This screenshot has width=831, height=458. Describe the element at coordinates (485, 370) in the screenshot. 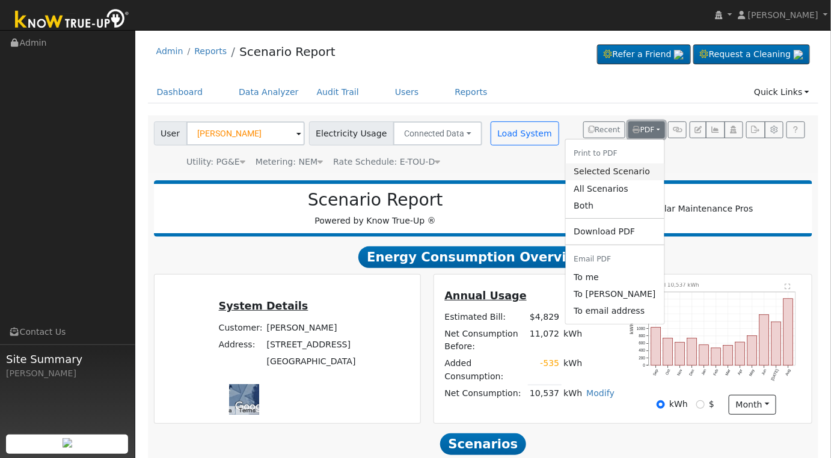

I see `td: Added Consumption:` at that location.